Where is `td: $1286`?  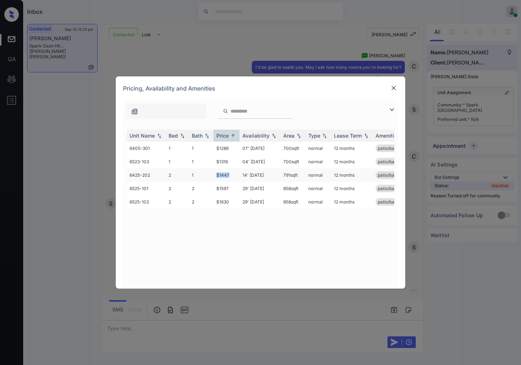 td: $1286 is located at coordinates (226, 148).